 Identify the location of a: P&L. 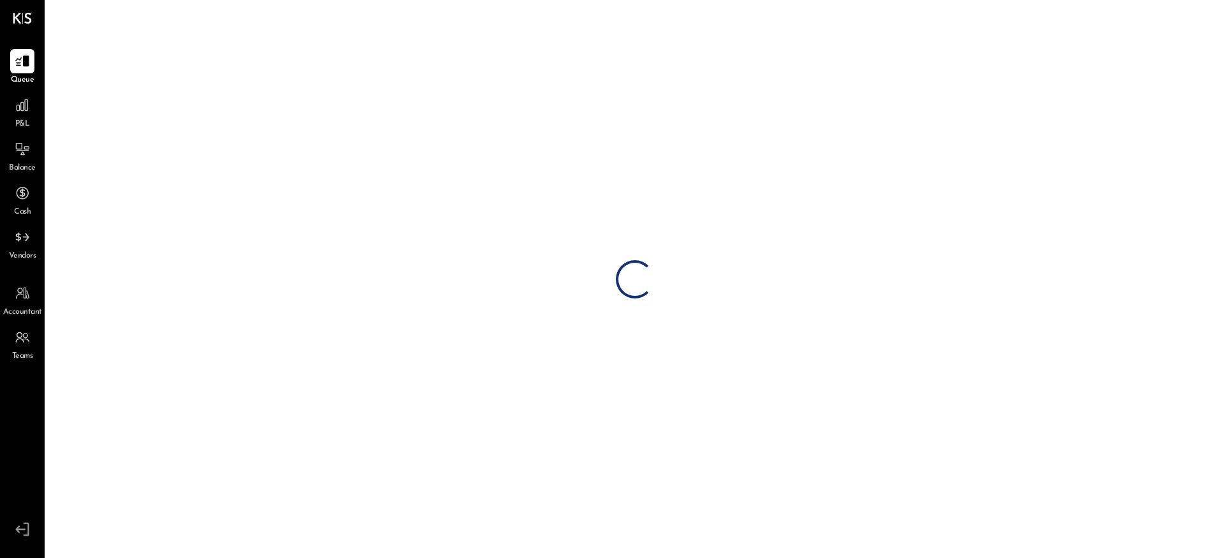
(22, 112).